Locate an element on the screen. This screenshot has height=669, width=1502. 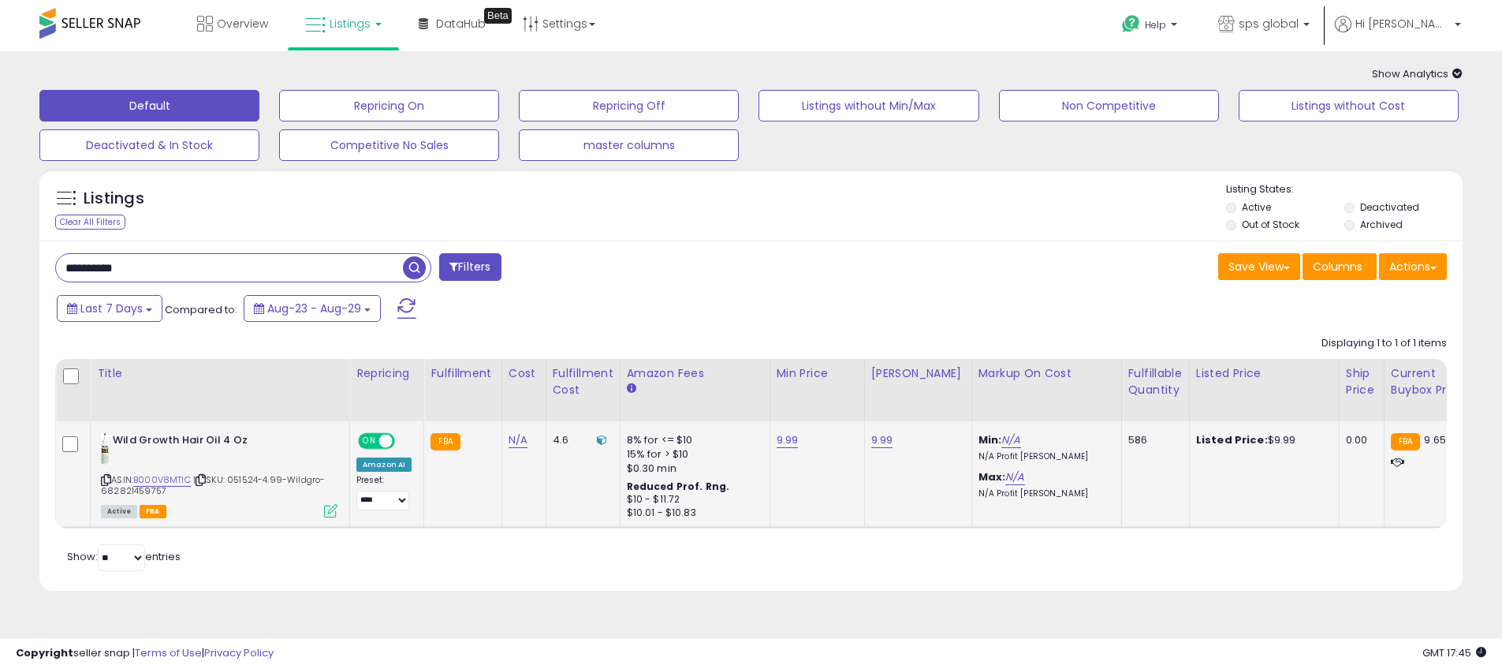
div: 0.00 is located at coordinates (1359, 440).